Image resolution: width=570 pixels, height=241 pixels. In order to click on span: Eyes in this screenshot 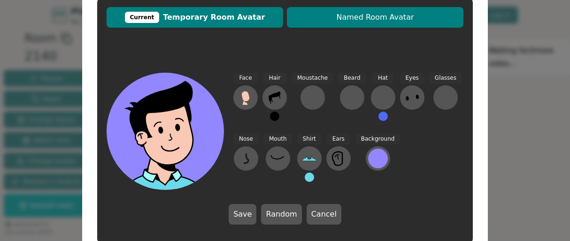, I will do `click(412, 78)`.